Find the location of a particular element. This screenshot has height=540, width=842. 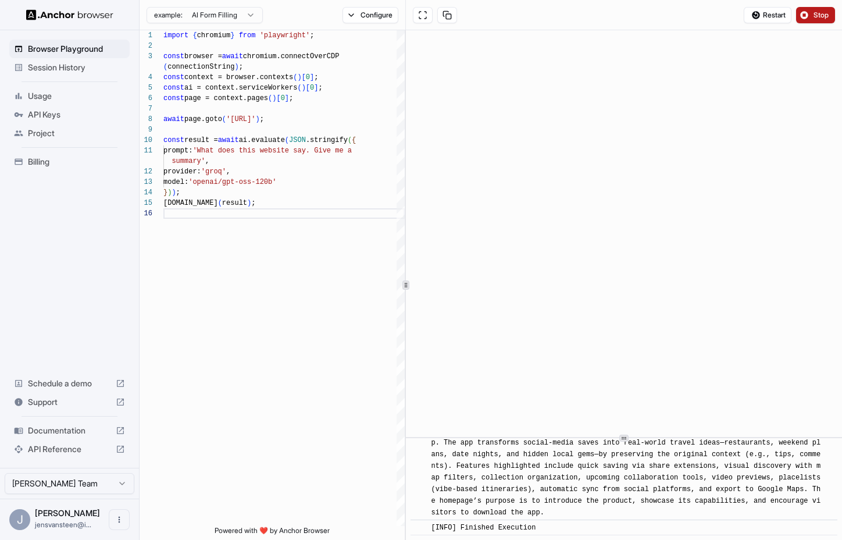

span: 'What does this website say. Give me a is located at coordinates (272, 151).